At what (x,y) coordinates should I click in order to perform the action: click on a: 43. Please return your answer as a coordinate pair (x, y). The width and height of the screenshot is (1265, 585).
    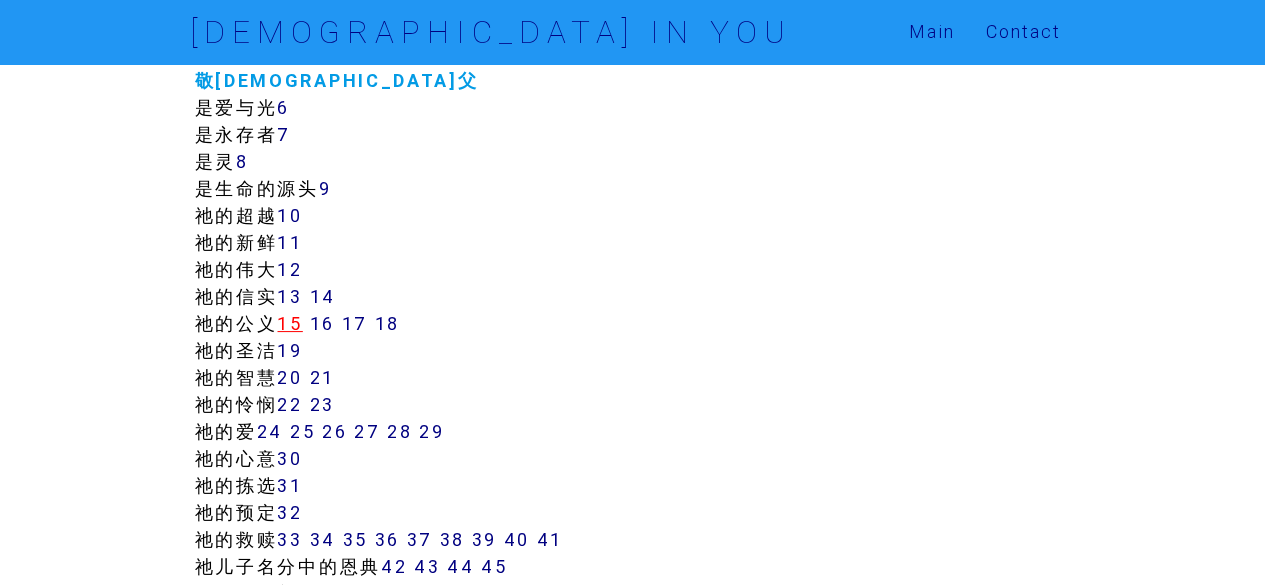
    Looking at the image, I should click on (427, 566).